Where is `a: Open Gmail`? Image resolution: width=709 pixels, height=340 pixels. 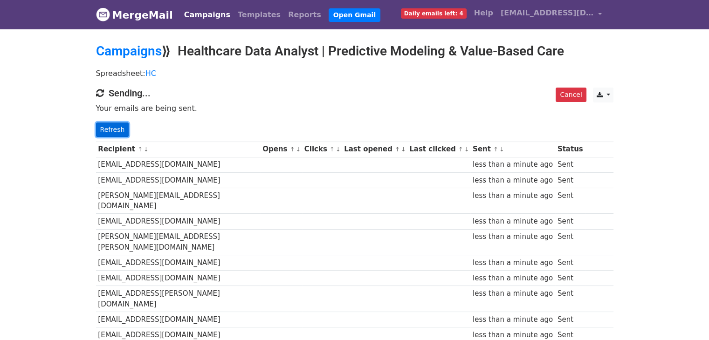
a: Open Gmail is located at coordinates (354, 15).